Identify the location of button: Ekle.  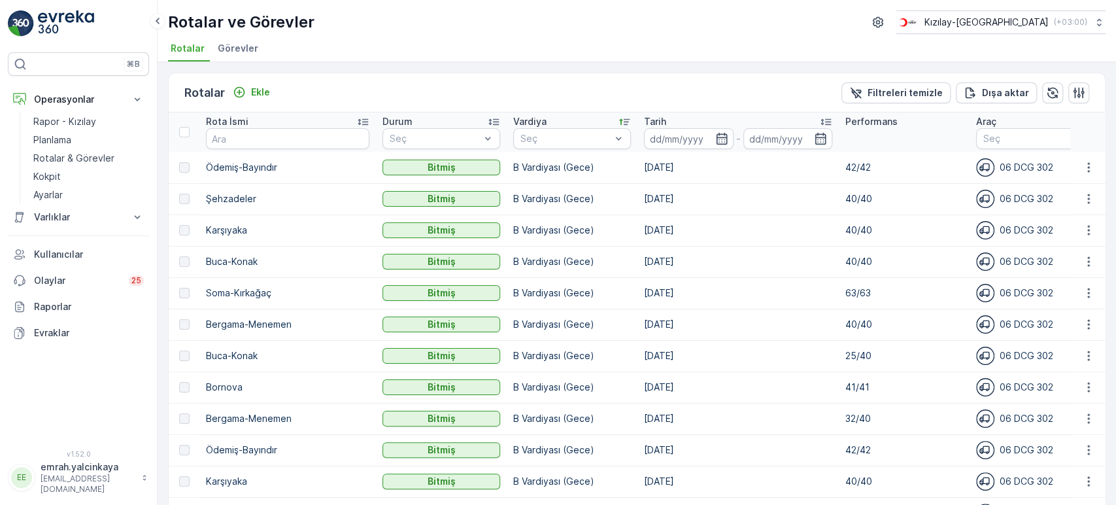
(251, 92).